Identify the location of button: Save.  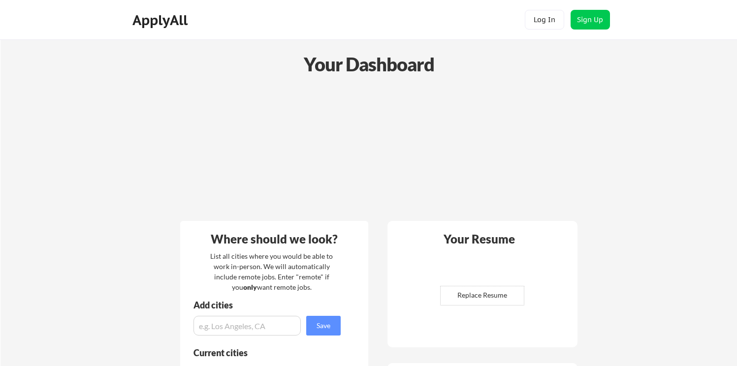
(324, 326).